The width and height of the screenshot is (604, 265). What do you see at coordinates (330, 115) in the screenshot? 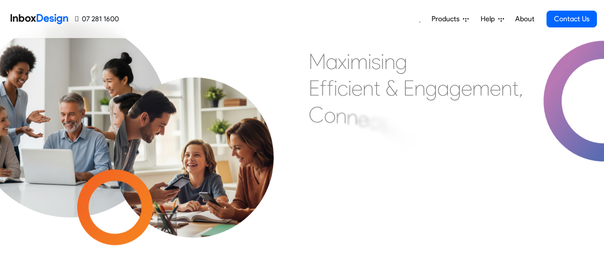
I see `div: o` at bounding box center [330, 115].